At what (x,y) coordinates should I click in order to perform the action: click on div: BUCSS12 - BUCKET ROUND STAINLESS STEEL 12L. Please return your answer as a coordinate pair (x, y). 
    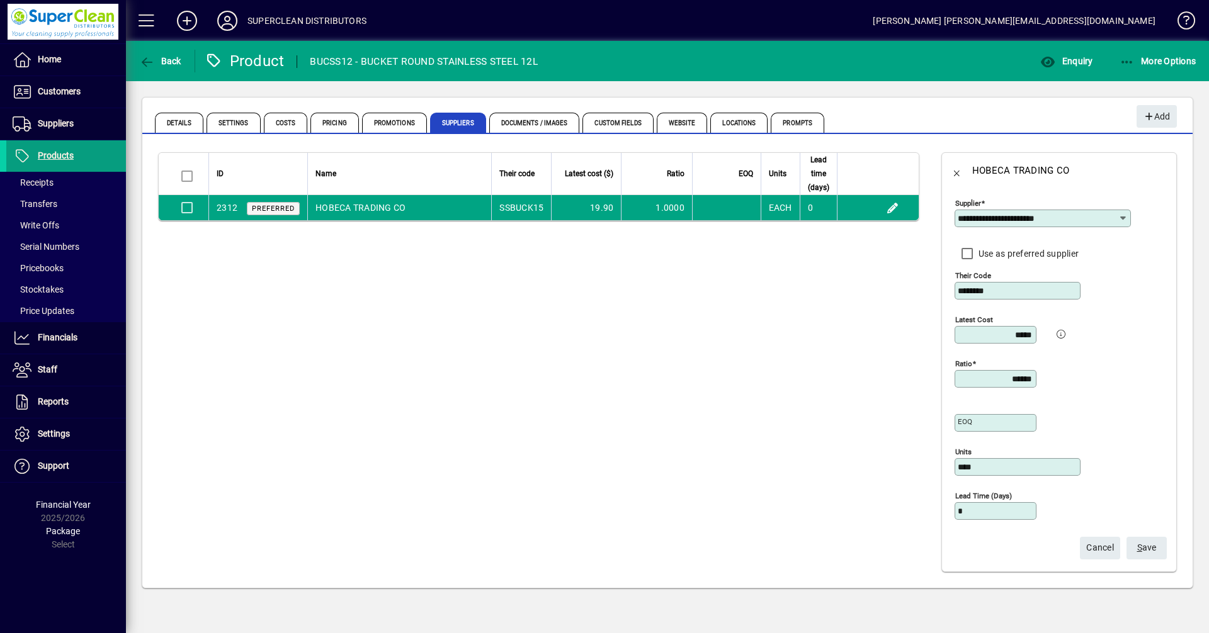
    Looking at the image, I should click on (424, 62).